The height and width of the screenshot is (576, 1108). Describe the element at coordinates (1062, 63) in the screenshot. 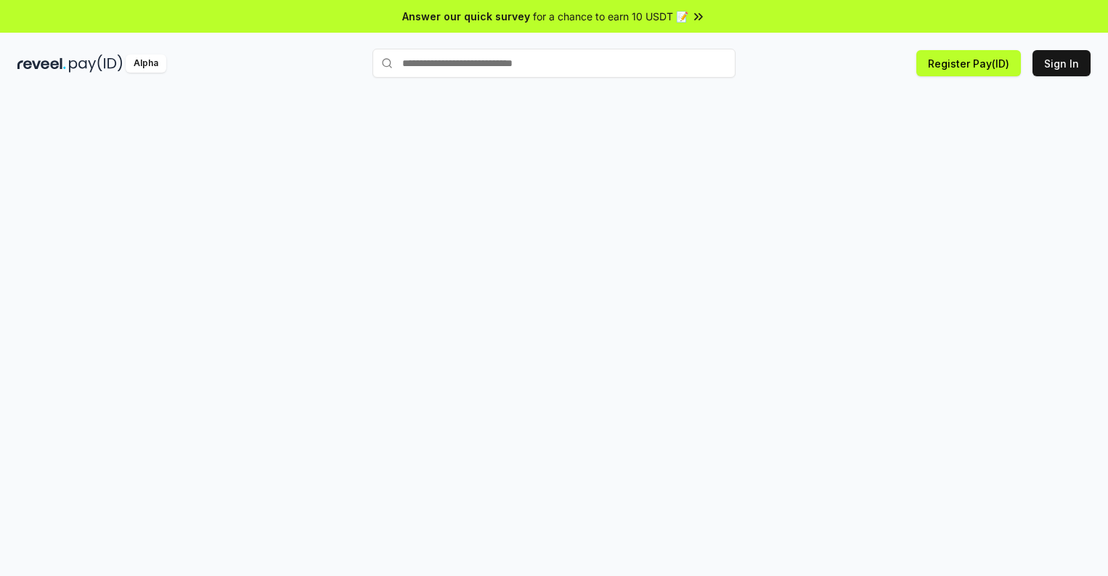

I see `button: Sign In` at that location.